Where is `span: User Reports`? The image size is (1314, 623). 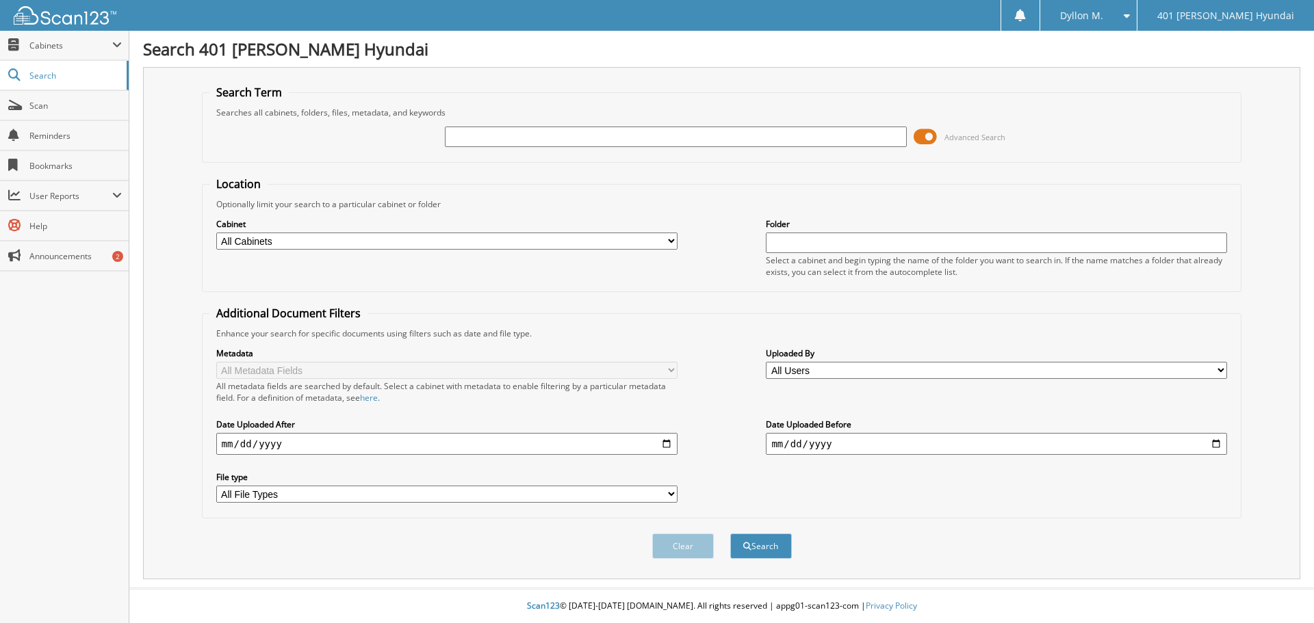
span: User Reports is located at coordinates (70, 196).